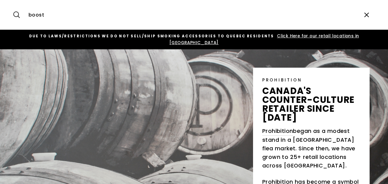 The image size is (388, 184). Describe the element at coordinates (311, 80) in the screenshot. I see `p: PROHIBITION` at that location.